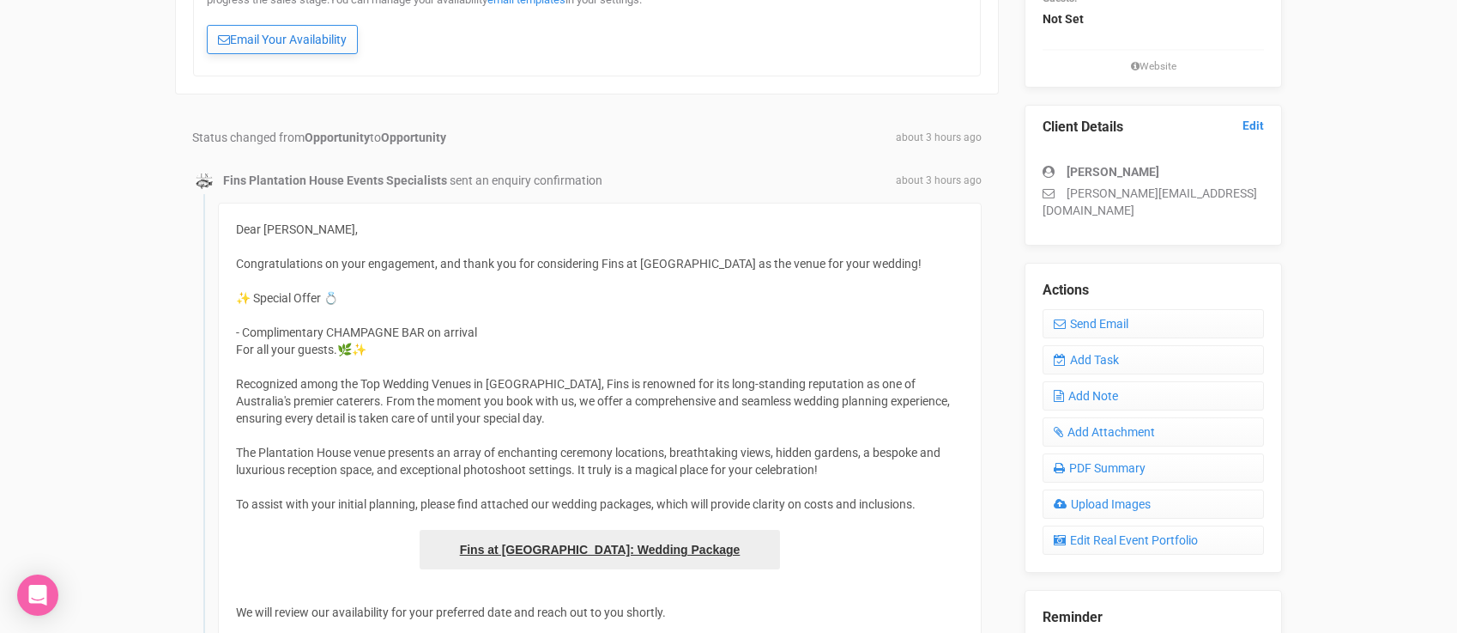  Describe the element at coordinates (1153, 360) in the screenshot. I see `a: Add Task` at that location.